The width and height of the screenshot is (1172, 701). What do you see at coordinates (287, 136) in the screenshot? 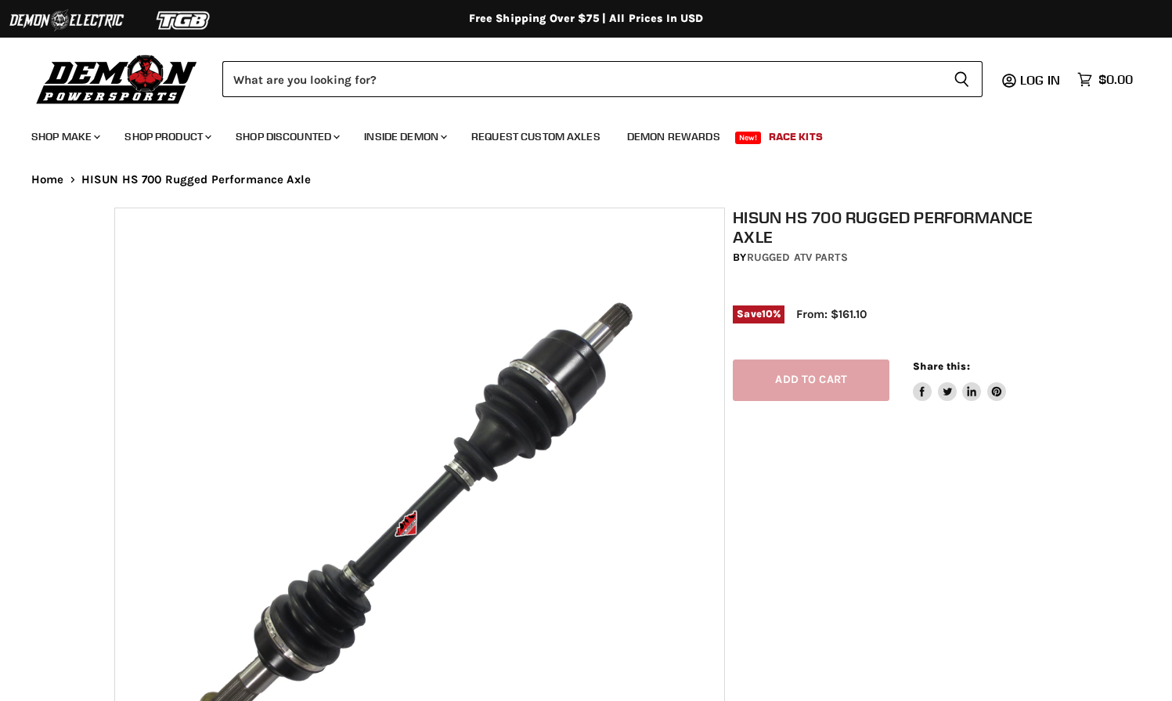
I see `a: Shop Discounted` at bounding box center [287, 136].